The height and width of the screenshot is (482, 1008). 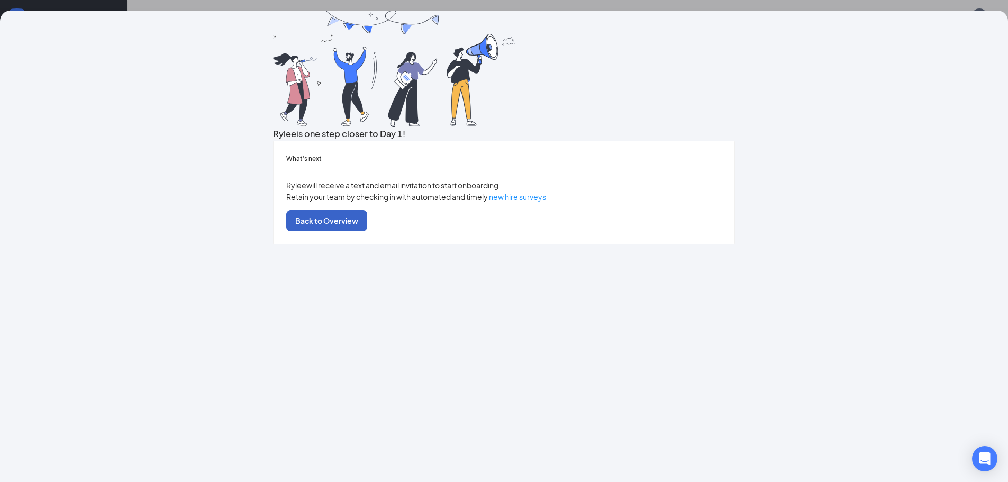 I want to click on button: Back to Overview, so click(x=327, y=221).